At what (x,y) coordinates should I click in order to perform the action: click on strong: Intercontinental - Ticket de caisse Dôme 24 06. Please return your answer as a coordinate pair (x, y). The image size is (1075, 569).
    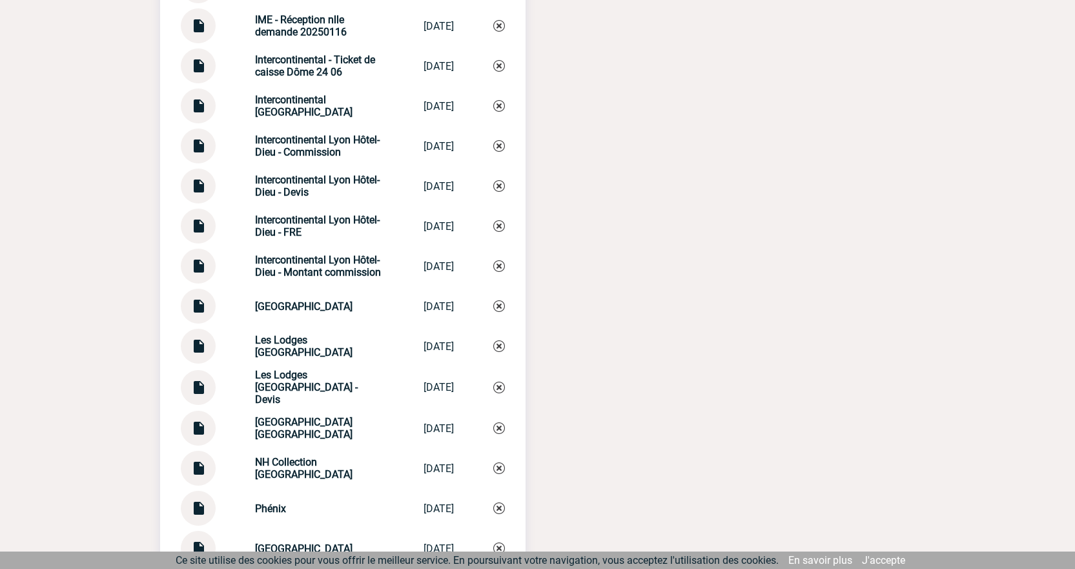
    Looking at the image, I should click on (315, 66).